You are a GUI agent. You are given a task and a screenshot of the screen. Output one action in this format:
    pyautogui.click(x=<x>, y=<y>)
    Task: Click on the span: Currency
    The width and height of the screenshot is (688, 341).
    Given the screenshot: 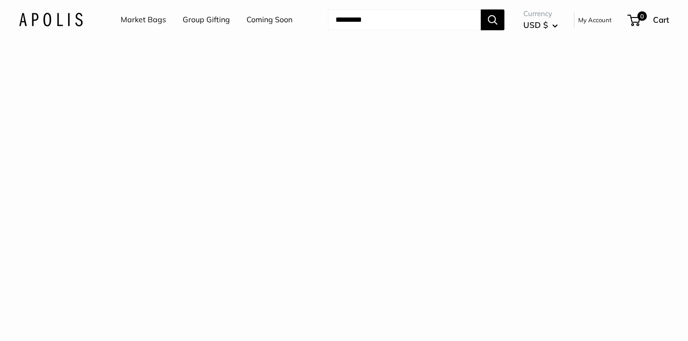 What is the action you would take?
    pyautogui.click(x=541, y=14)
    